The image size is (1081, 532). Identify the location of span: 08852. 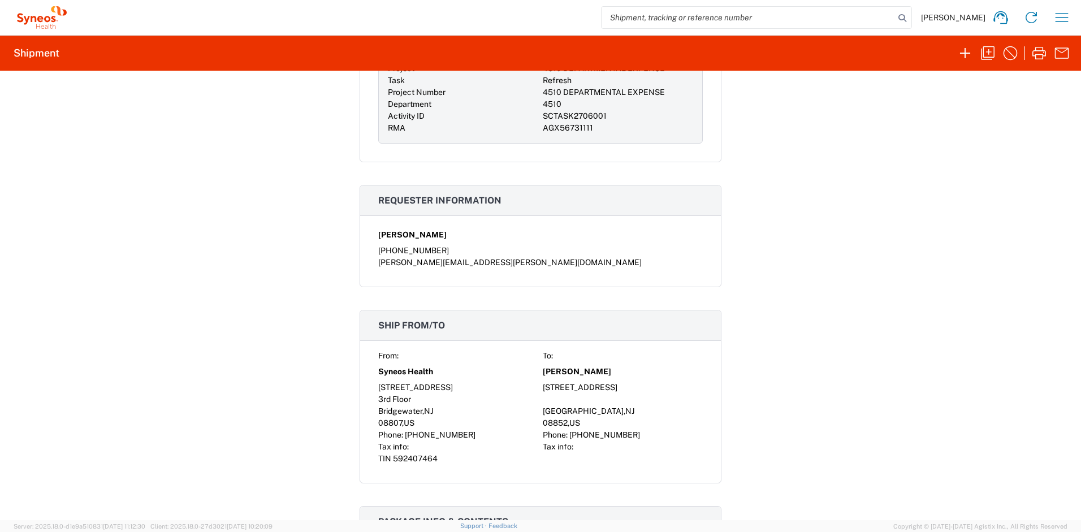
(555, 423).